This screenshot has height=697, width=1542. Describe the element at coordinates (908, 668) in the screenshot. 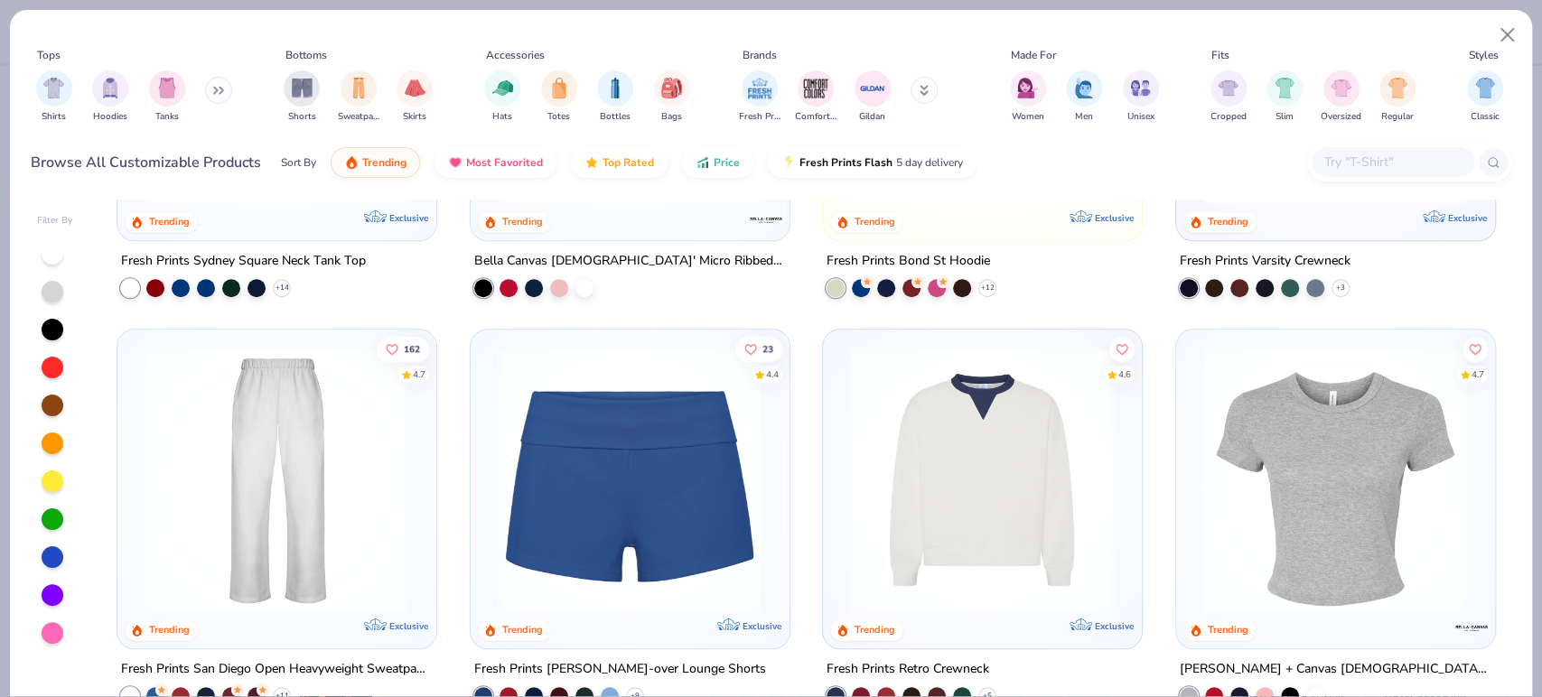

I see `div: Fresh Prints Retro Crewneck` at that location.